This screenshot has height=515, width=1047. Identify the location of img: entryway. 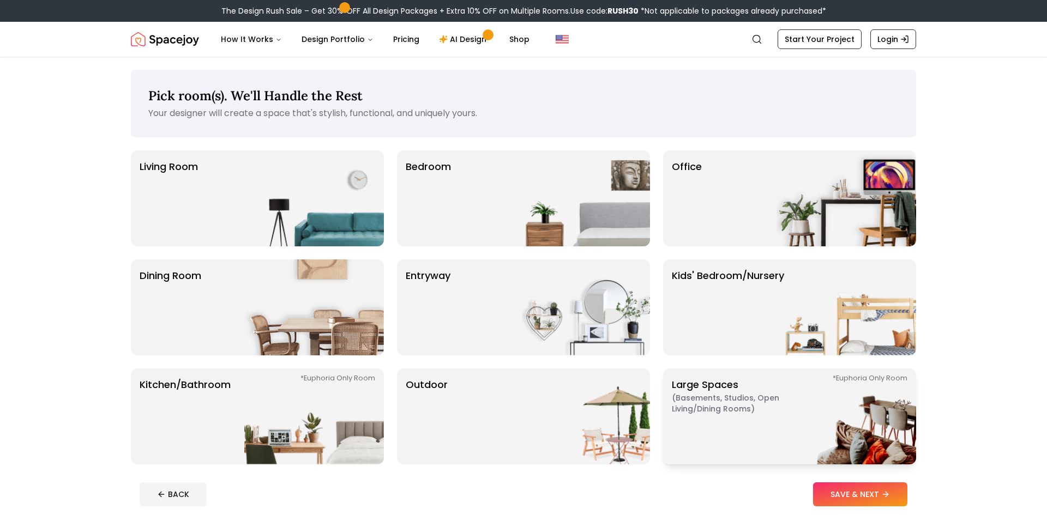
(580, 308).